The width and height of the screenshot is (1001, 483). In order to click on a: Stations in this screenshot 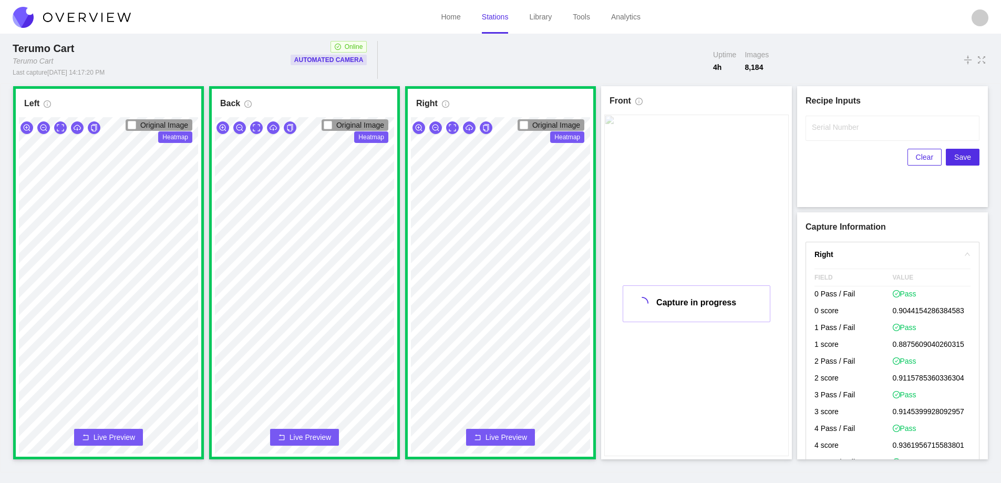, I will do `click(495, 17)`.